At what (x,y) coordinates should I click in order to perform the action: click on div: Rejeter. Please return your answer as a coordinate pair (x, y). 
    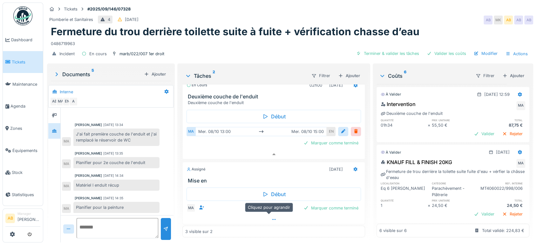
    Looking at the image, I should click on (512, 214).